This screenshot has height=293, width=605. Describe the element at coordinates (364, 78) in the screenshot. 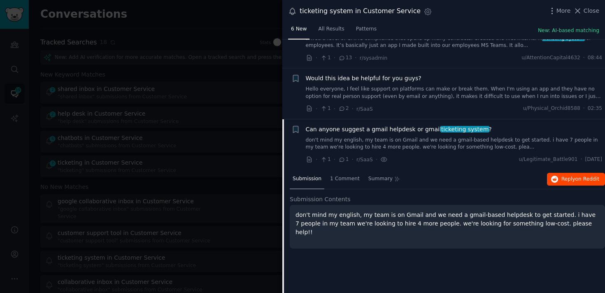

I see `a: Would this idea be helpful for you guys?` at that location.